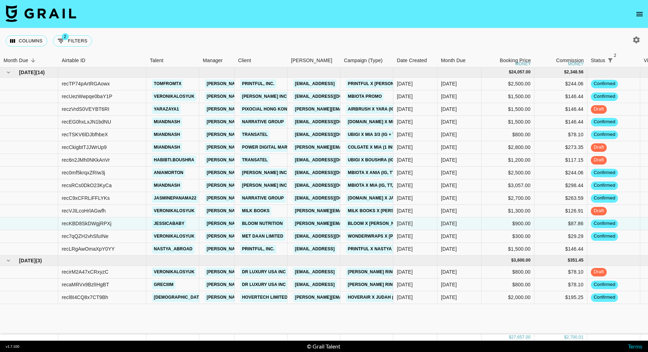 The width and height of the screenshot is (648, 352). Describe the element at coordinates (39, 260) in the screenshot. I see `span: ( 3 )` at that location.